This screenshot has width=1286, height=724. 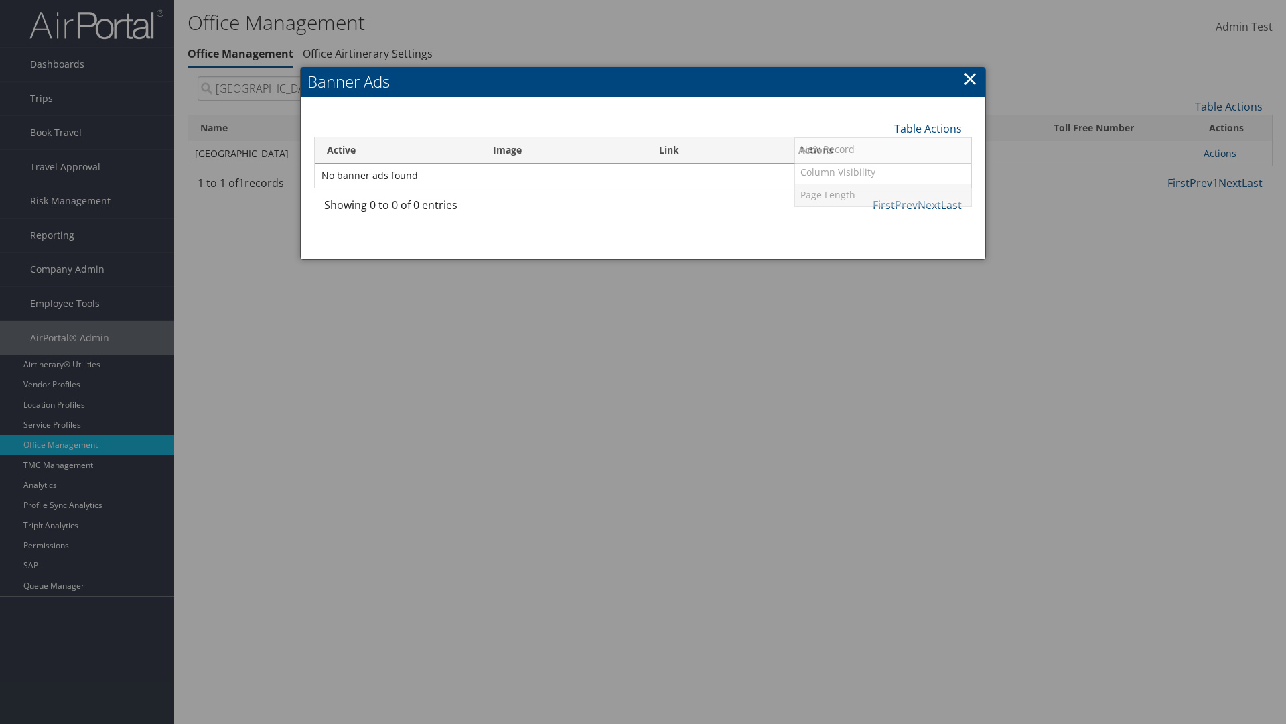 I want to click on a: Table Actions, so click(x=928, y=129).